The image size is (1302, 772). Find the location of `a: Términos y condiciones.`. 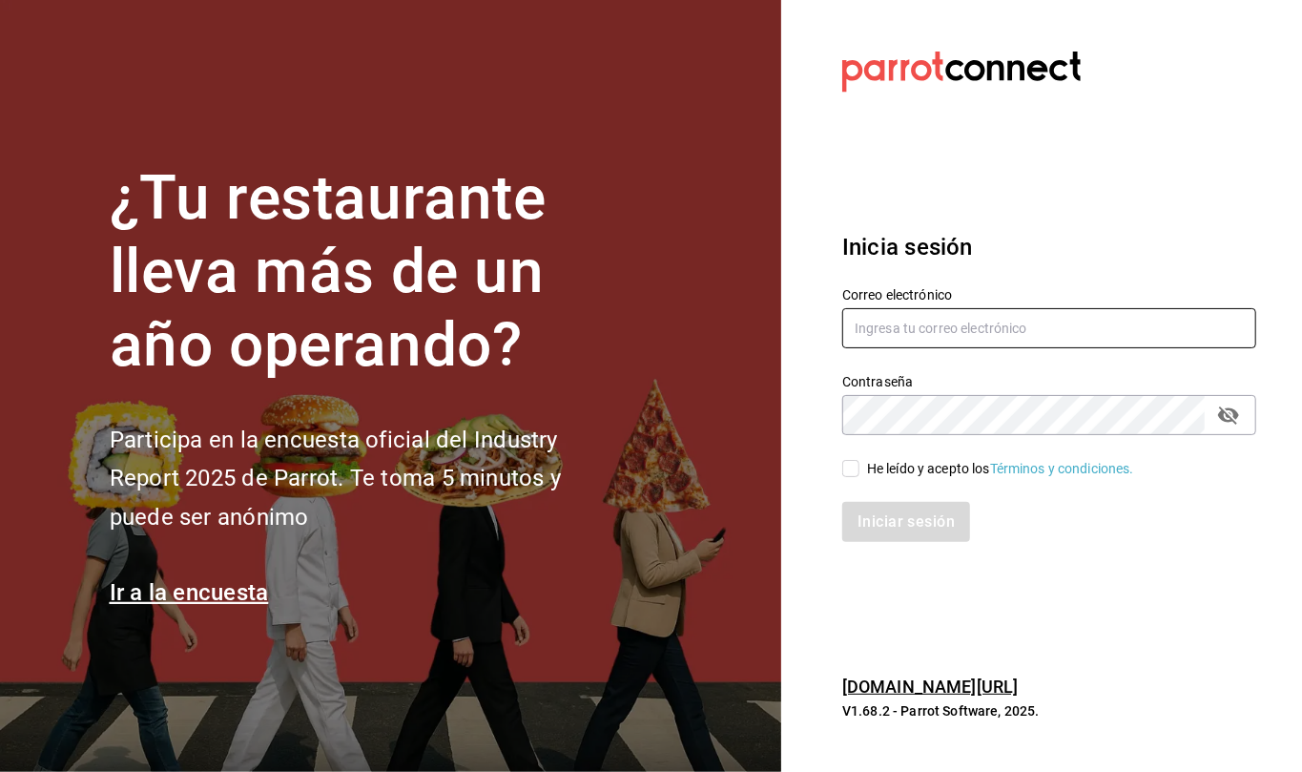

a: Términos y condiciones. is located at coordinates (1062, 468).